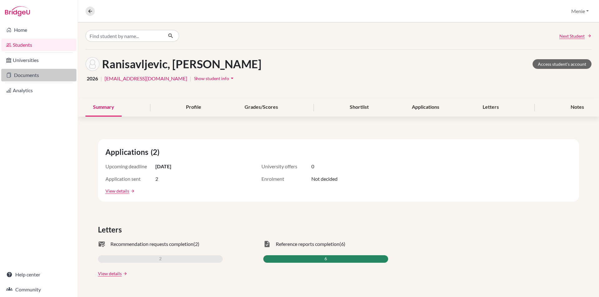 This screenshot has width=599, height=297. What do you see at coordinates (104, 107) in the screenshot?
I see `div: Summary` at bounding box center [104, 107].